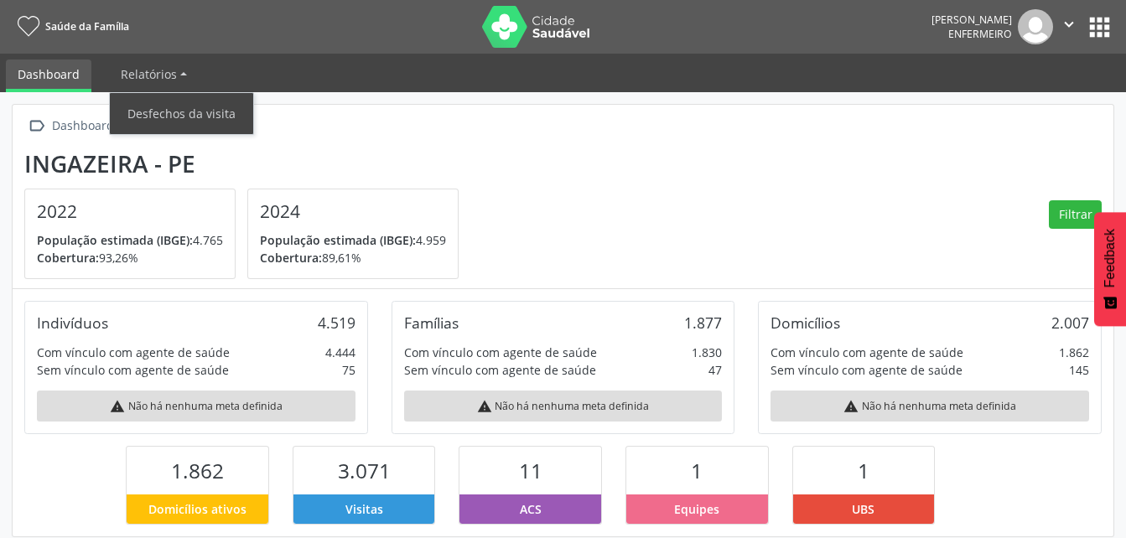 The image size is (1126, 538). What do you see at coordinates (1075, 215) in the screenshot?
I see `button: Filtrar` at bounding box center [1075, 215].